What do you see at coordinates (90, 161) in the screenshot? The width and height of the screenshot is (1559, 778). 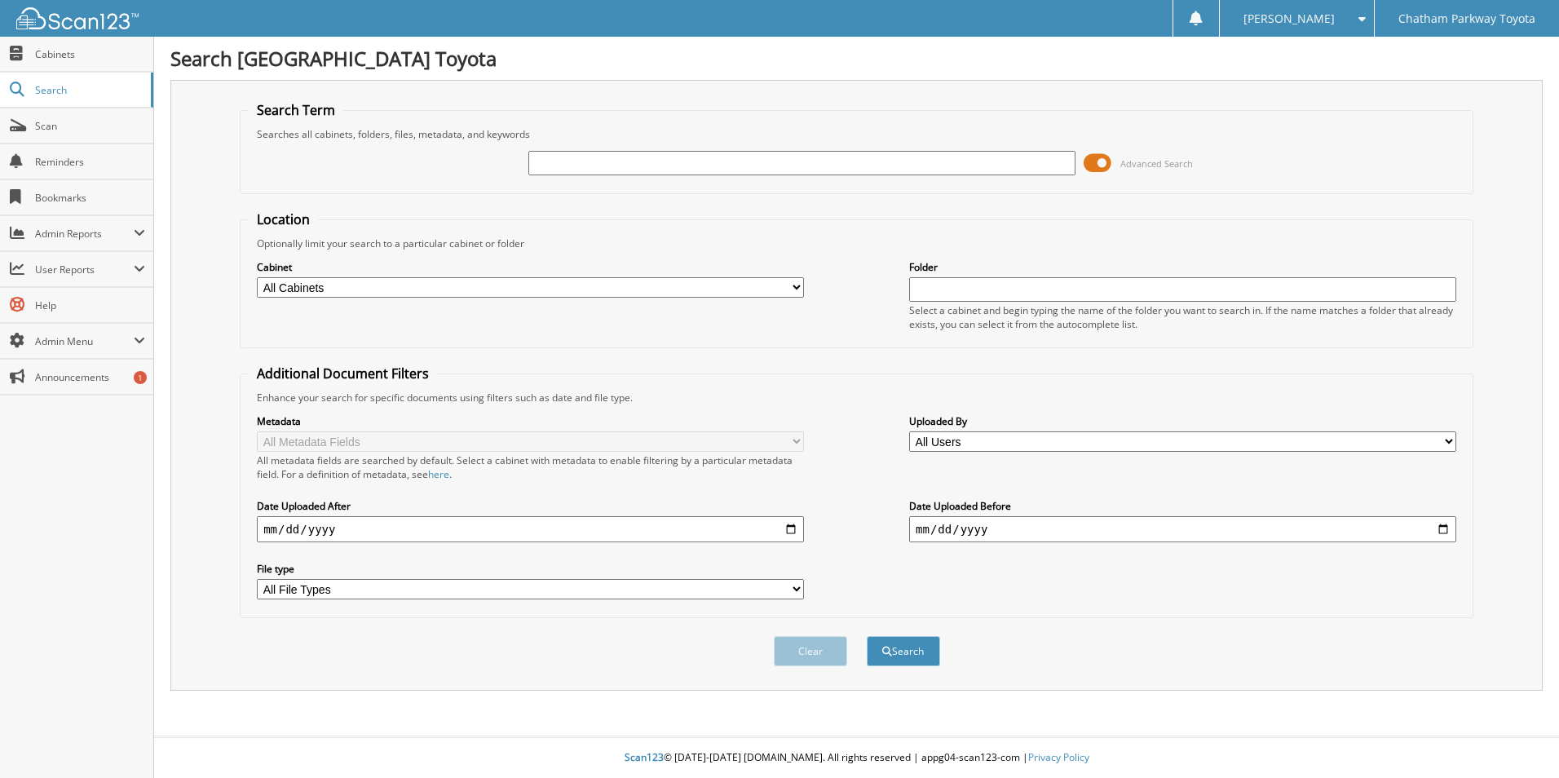 I see `span: Reminders` at bounding box center [90, 161].